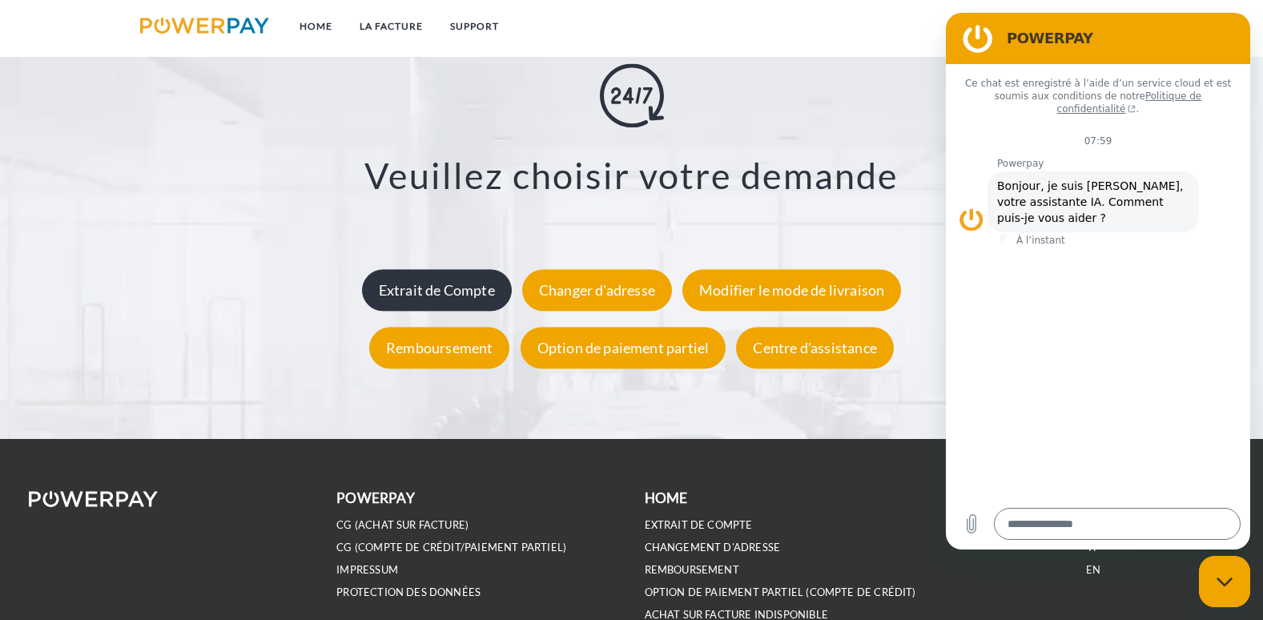  What do you see at coordinates (375, 497) in the screenshot?
I see `b: POWERPAY` at bounding box center [375, 497].